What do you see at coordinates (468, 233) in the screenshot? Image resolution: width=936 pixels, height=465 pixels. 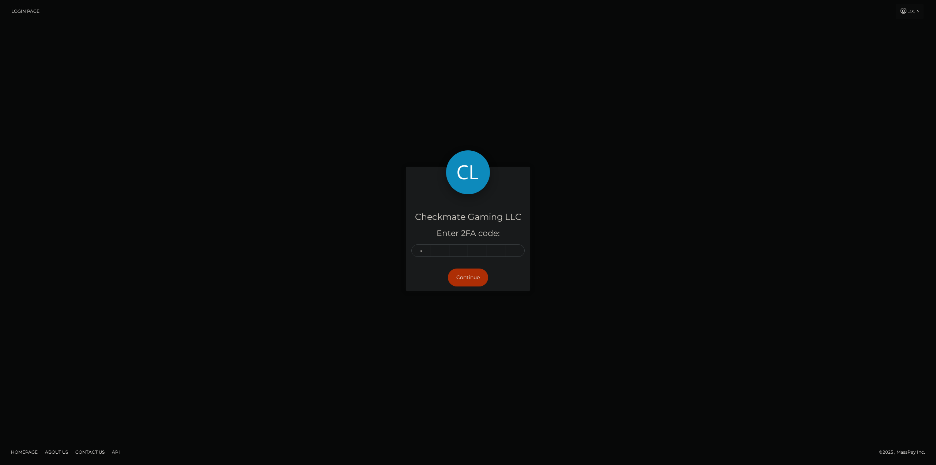 I see `h5: Enter 2FA code:` at bounding box center [468, 233].